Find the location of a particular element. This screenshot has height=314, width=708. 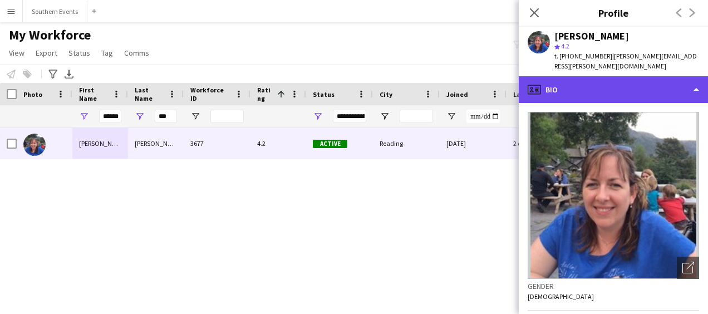

span: Rating is located at coordinates (265, 94).